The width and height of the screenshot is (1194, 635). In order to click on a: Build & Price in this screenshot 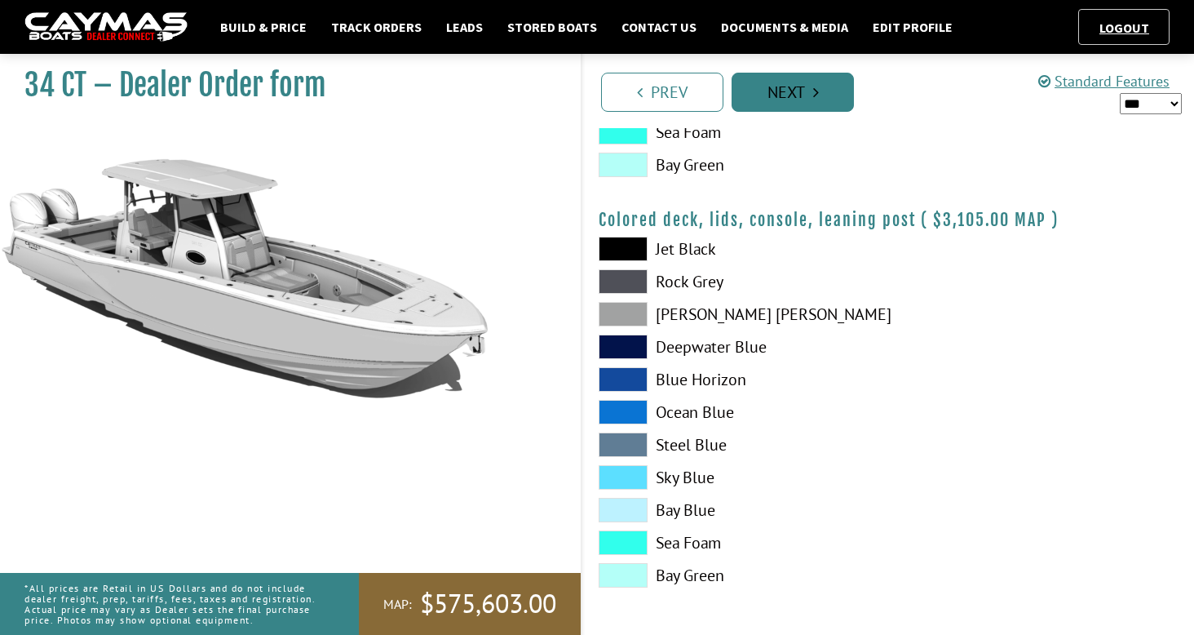, I will do `click(264, 27)`.